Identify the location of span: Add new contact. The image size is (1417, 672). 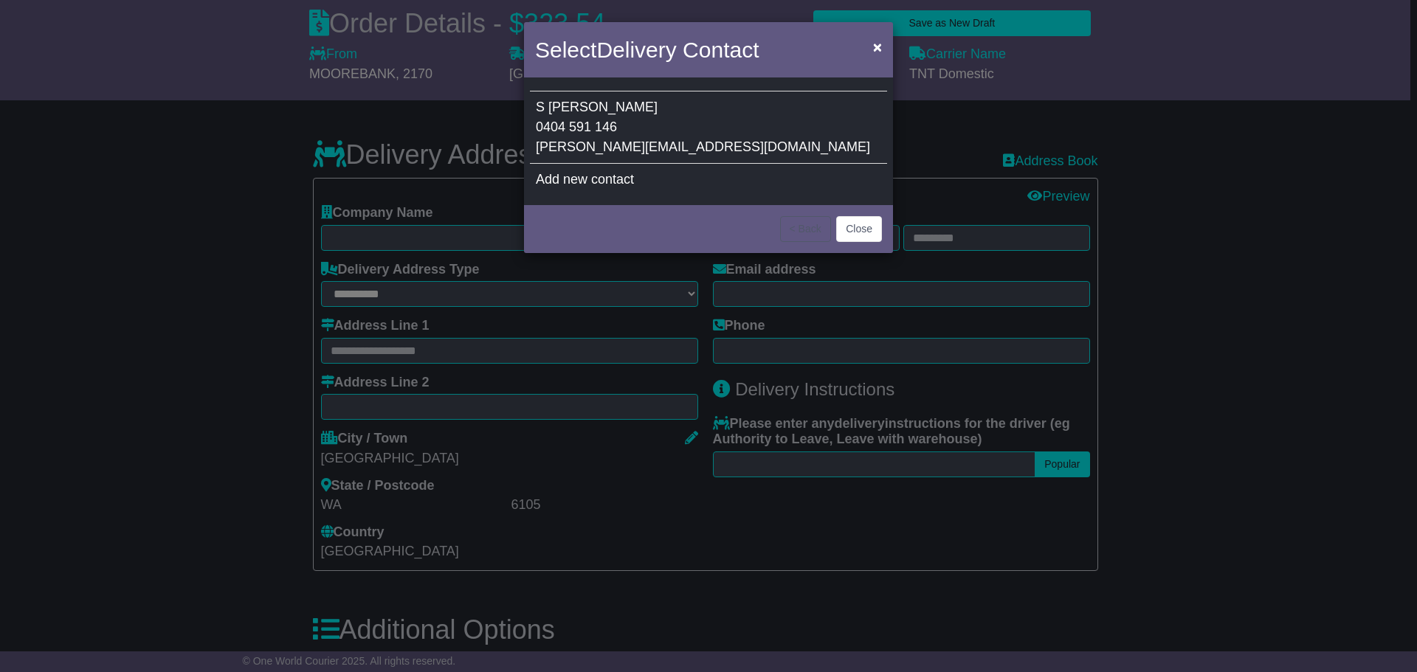
(585, 179).